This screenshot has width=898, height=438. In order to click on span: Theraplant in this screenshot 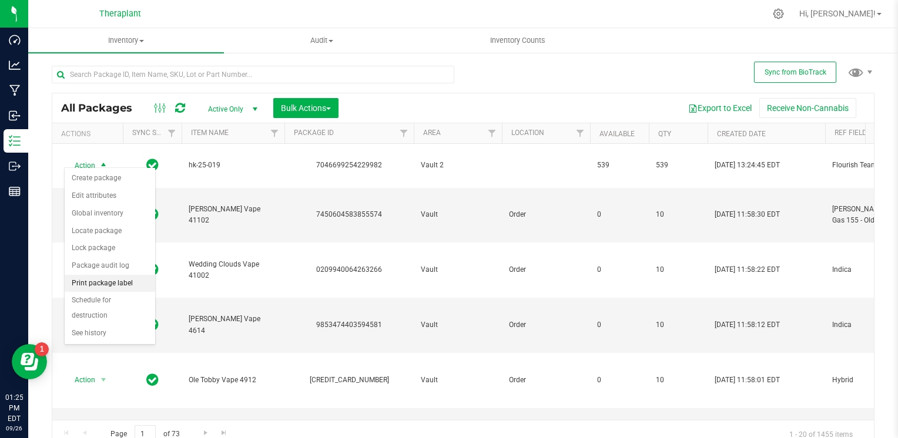, I will do `click(120, 14)`.